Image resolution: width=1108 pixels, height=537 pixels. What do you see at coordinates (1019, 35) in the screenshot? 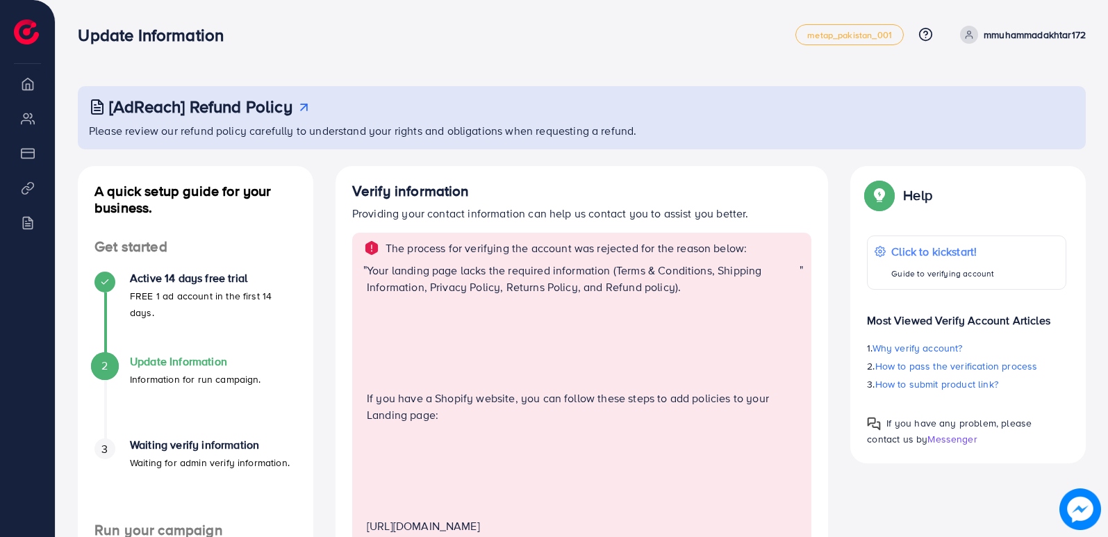
I see `a: mmuhammadakhtar172` at bounding box center [1019, 35].